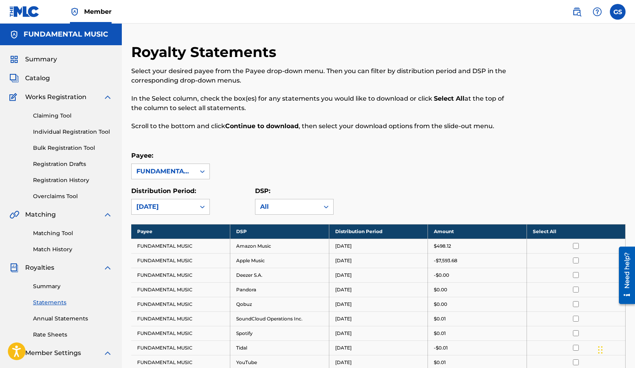 Image resolution: width=635 pixels, height=368 pixels. What do you see at coordinates (40, 268) in the screenshot?
I see `span: Royalties` at bounding box center [40, 268].